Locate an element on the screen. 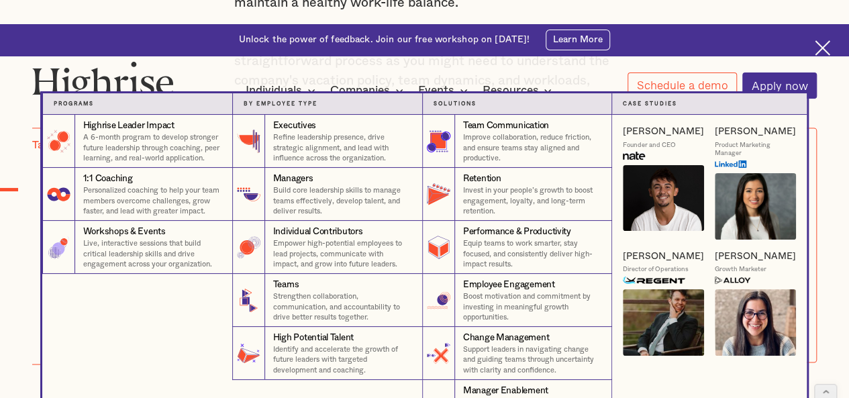  p: Build core leadership skills to manage teams effectively, develop talent, and deliver results. is located at coordinates (342, 201).